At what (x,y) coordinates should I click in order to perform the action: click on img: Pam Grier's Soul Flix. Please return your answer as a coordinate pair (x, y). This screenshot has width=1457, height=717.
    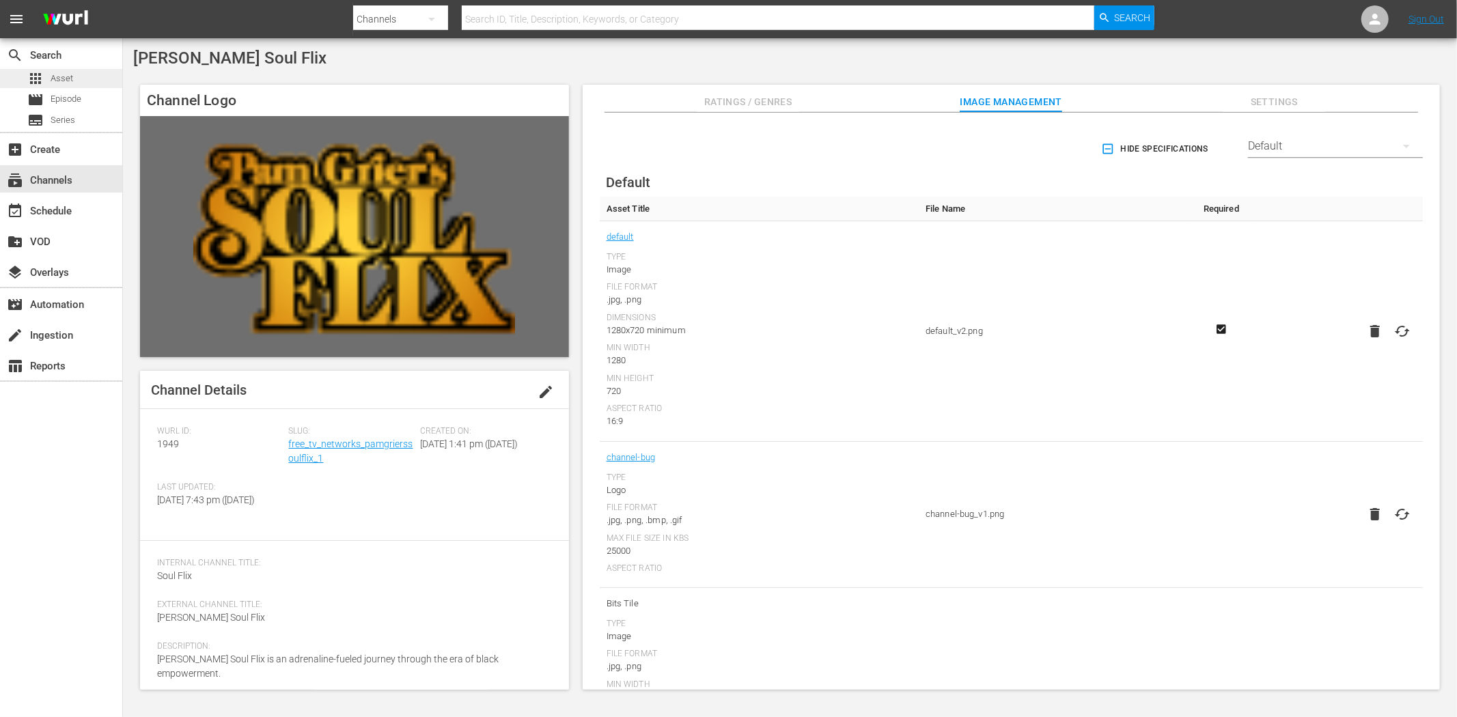
    Looking at the image, I should click on (355, 236).